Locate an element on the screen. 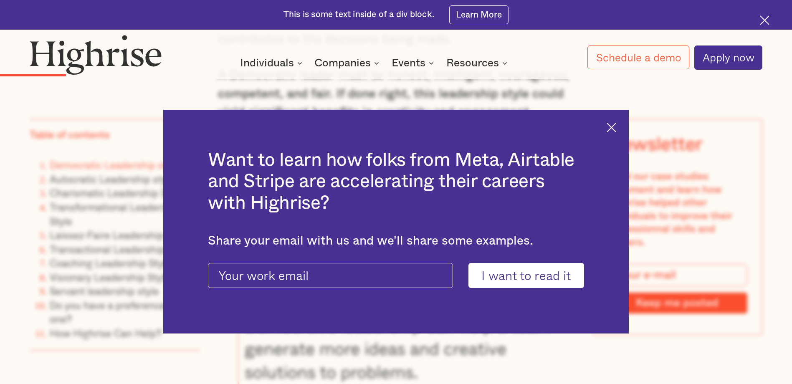 Image resolution: width=792 pixels, height=384 pixels. div: This is some text inside of a div block. is located at coordinates (358, 15).